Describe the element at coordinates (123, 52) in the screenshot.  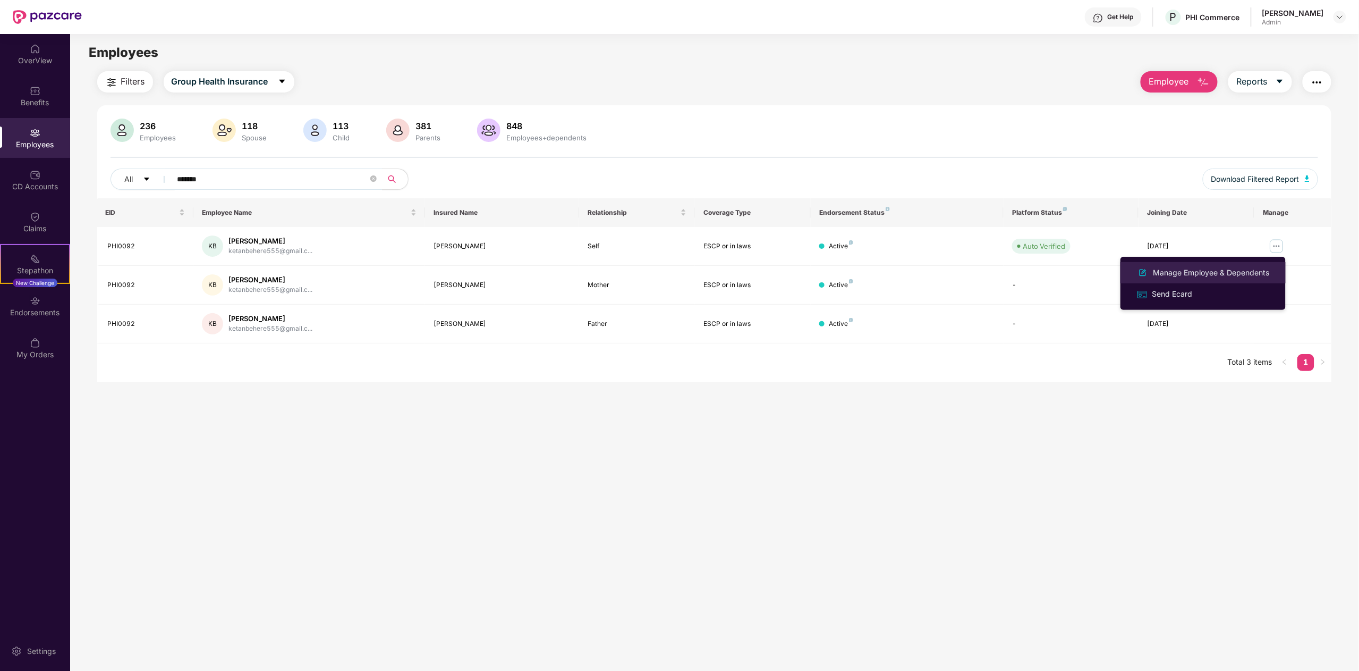
I see `span: Employees` at that location.